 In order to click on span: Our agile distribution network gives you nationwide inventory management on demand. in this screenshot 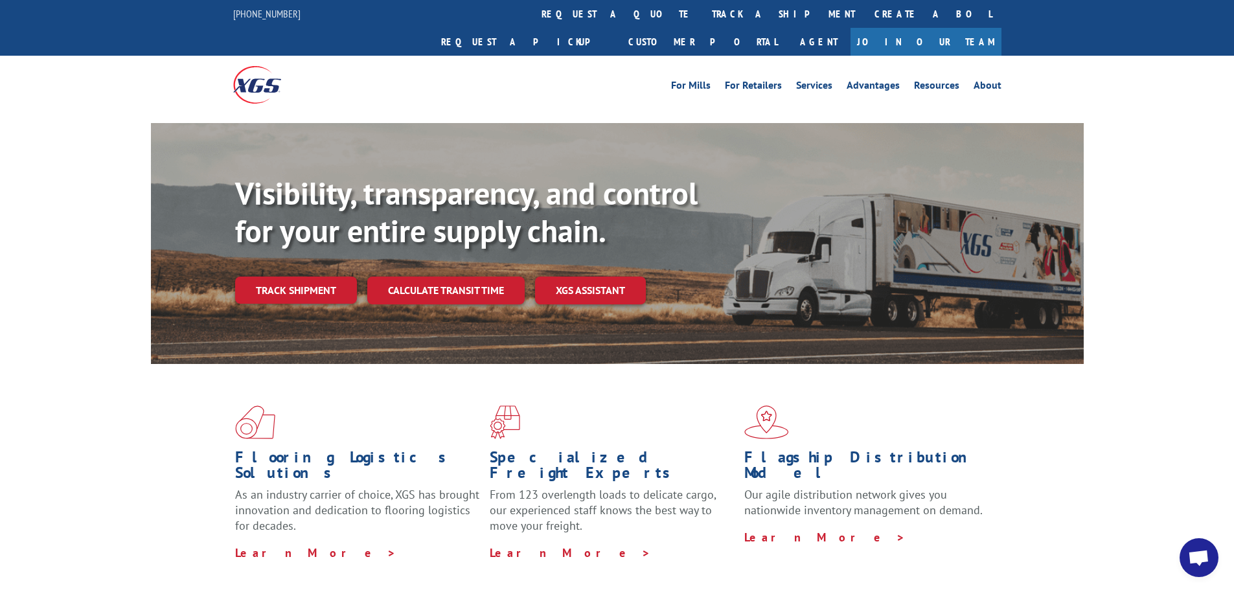, I will do `click(864, 502)`.